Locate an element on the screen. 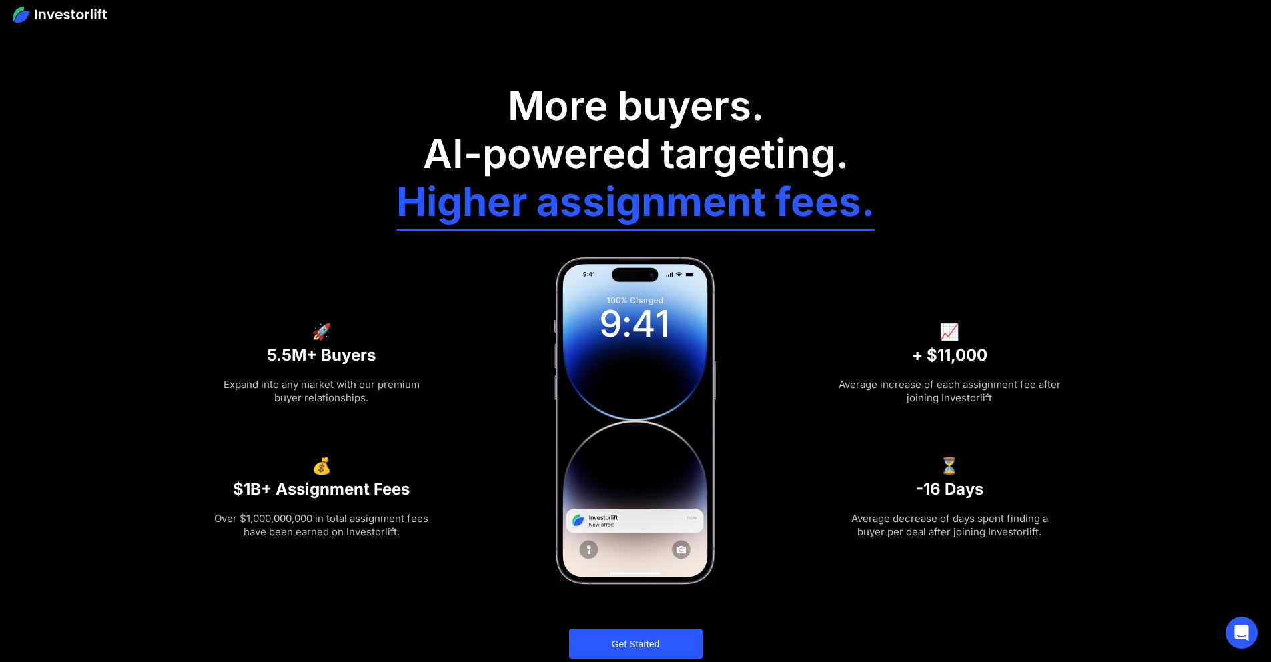 The image size is (1271, 662). h1: Higher assignment fees. is located at coordinates (635, 204).